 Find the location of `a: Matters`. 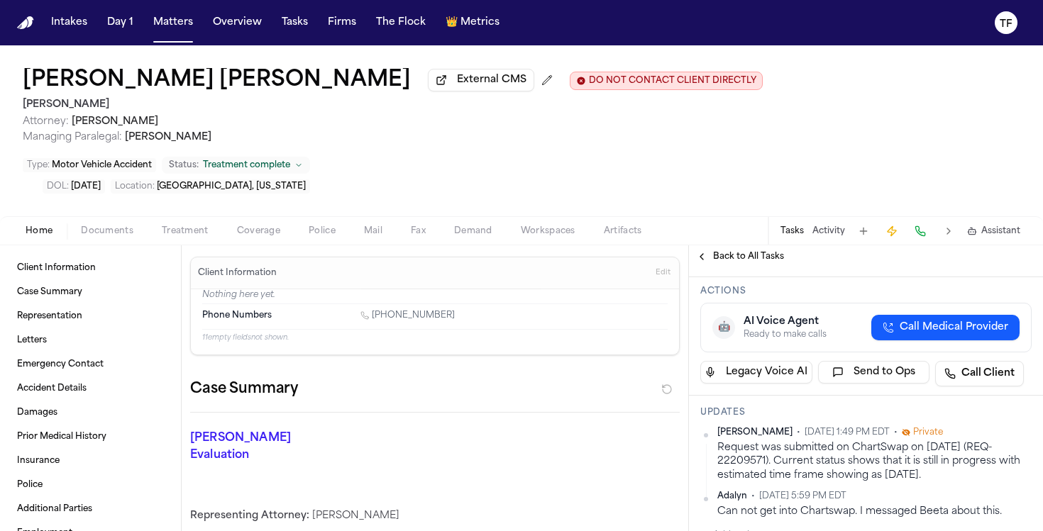

a: Matters is located at coordinates (173, 23).